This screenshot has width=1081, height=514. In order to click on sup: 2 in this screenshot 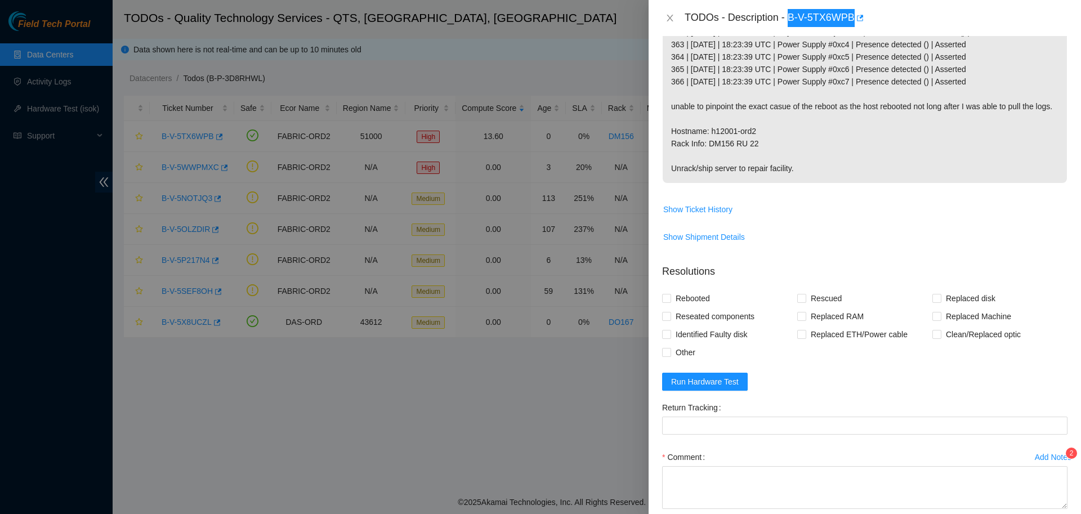, I will do `click(1072, 453)`.